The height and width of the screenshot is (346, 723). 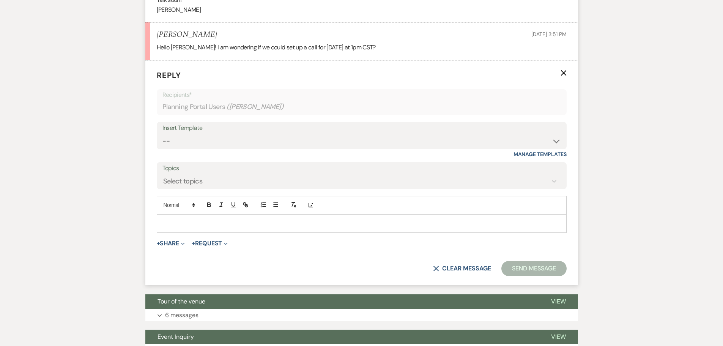 I want to click on label: Topics, so click(x=362, y=168).